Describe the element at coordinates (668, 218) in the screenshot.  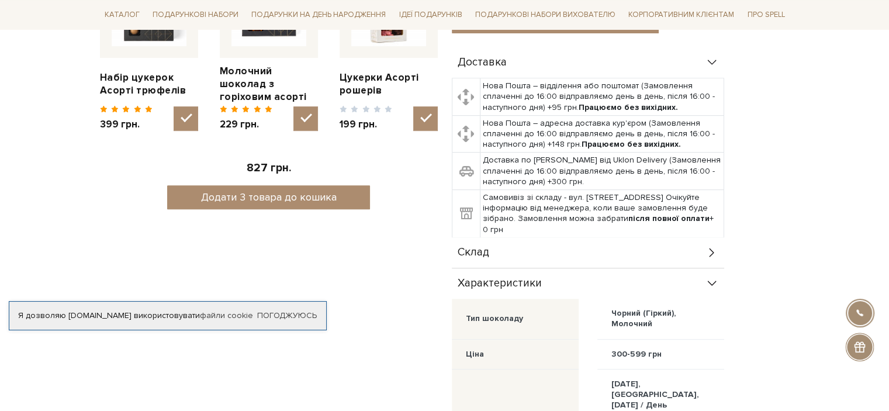
I see `b: після повної оплати` at that location.